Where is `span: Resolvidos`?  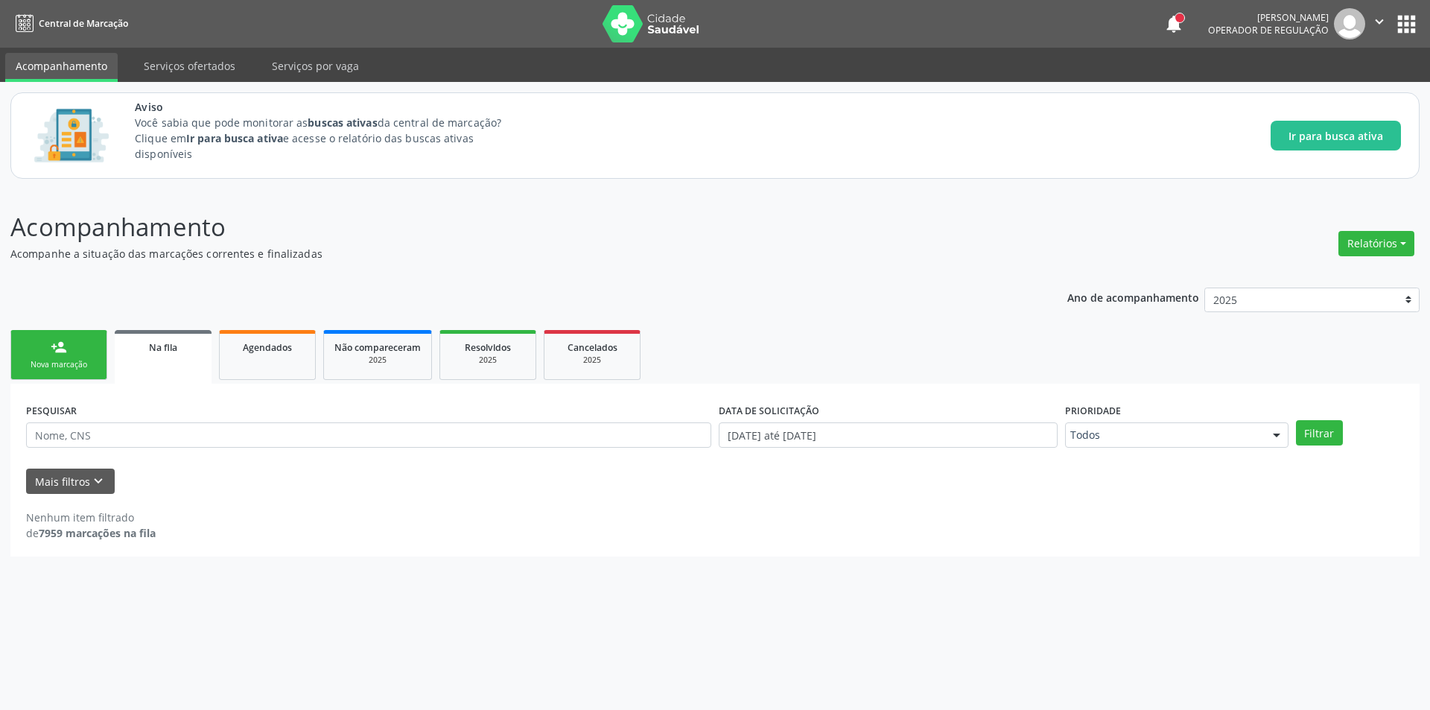 span: Resolvidos is located at coordinates (488, 347).